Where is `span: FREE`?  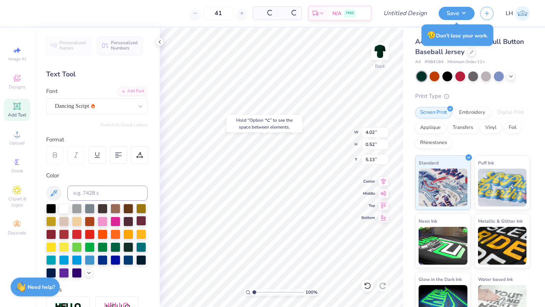 span: FREE is located at coordinates (350, 13).